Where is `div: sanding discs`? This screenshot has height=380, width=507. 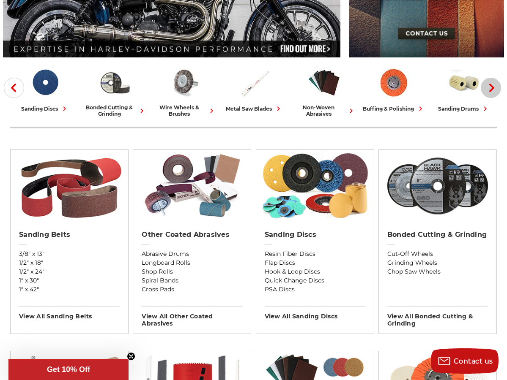
div: sanding discs is located at coordinates (45, 109).